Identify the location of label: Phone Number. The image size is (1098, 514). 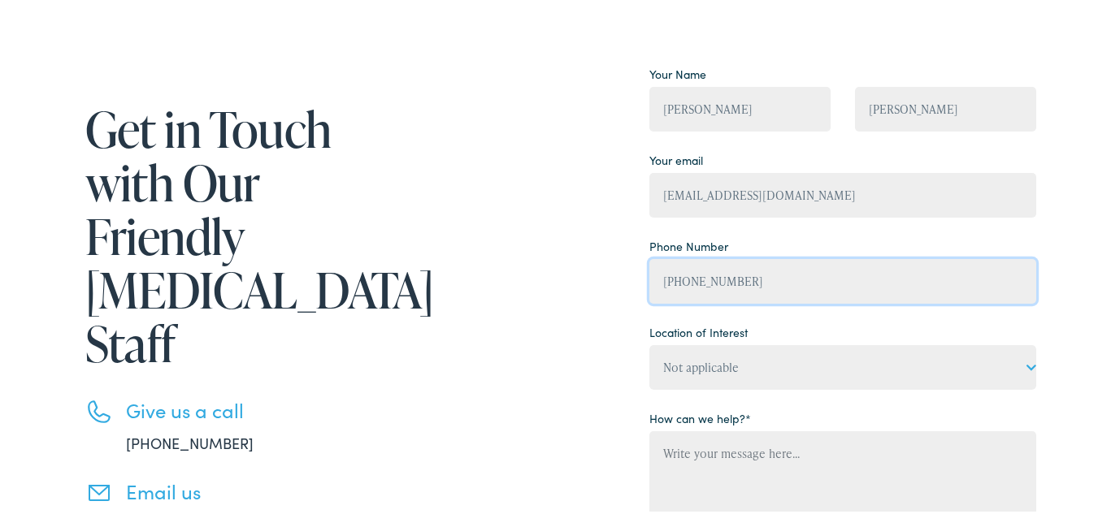
(688, 244).